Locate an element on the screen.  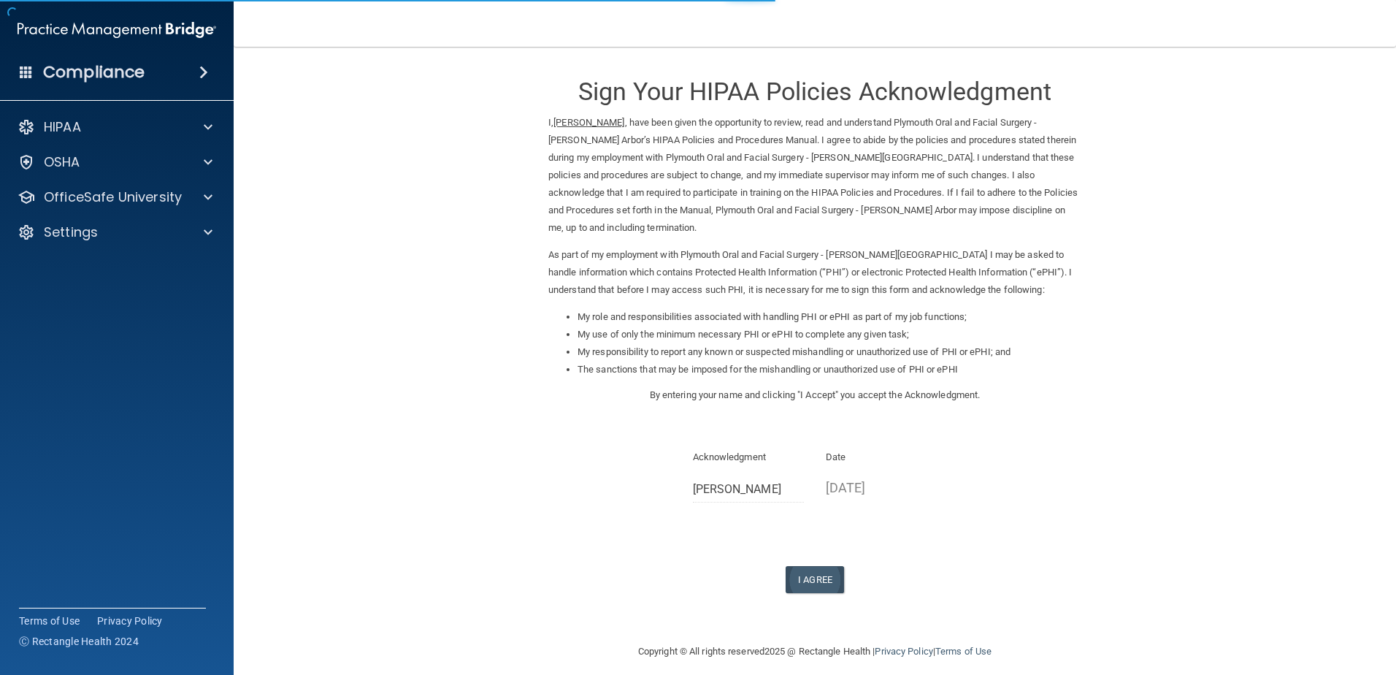
li: My responsibility to report any known or suspected mishandling or unauthorized use of PHI or ePHI... is located at coordinates (830, 352).